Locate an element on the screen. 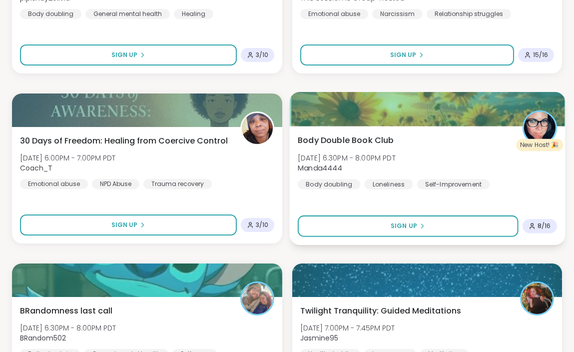  span: Body Double Book Club is located at coordinates (345, 140).